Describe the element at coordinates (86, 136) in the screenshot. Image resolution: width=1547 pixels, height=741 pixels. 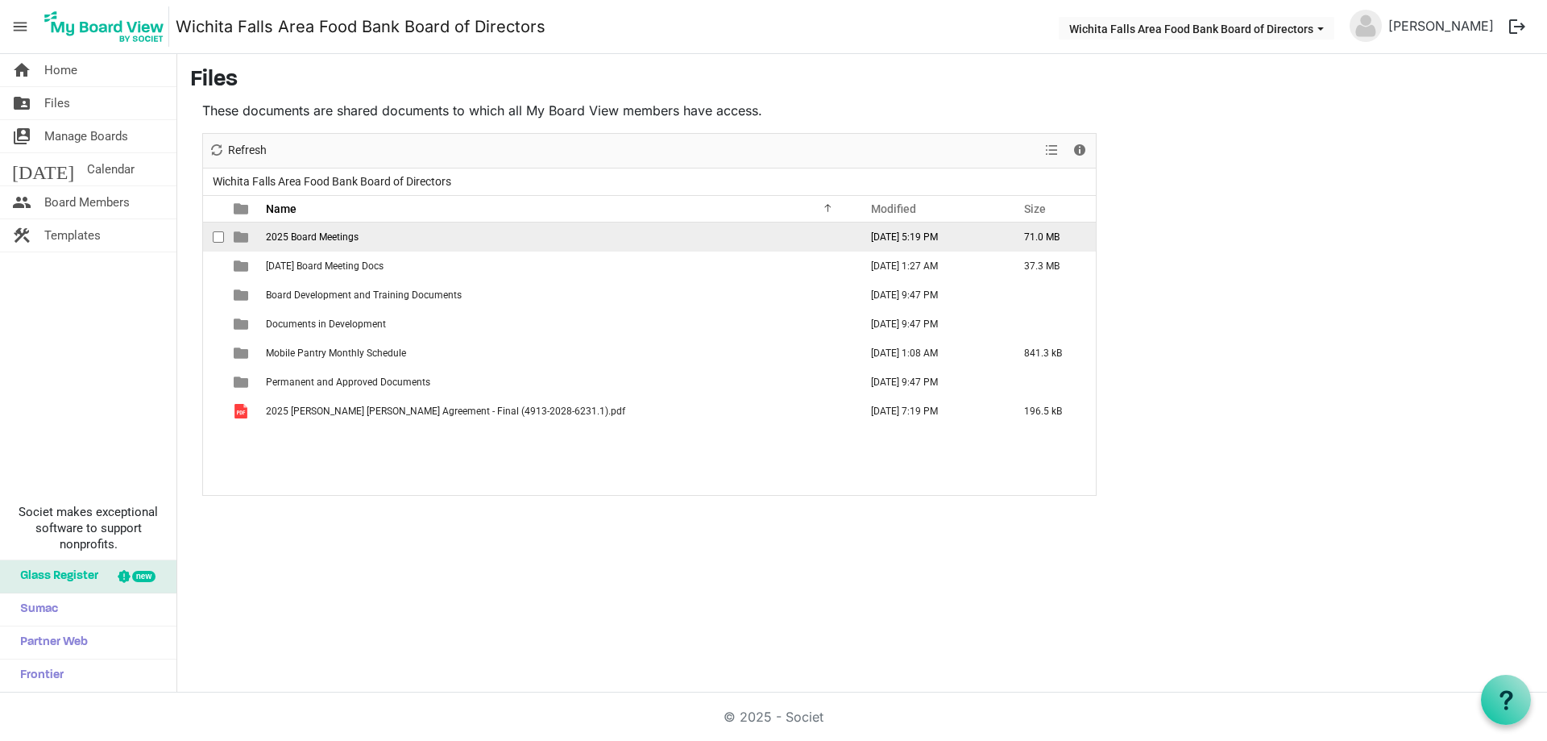
I see `span: Manage Boards` at that location.